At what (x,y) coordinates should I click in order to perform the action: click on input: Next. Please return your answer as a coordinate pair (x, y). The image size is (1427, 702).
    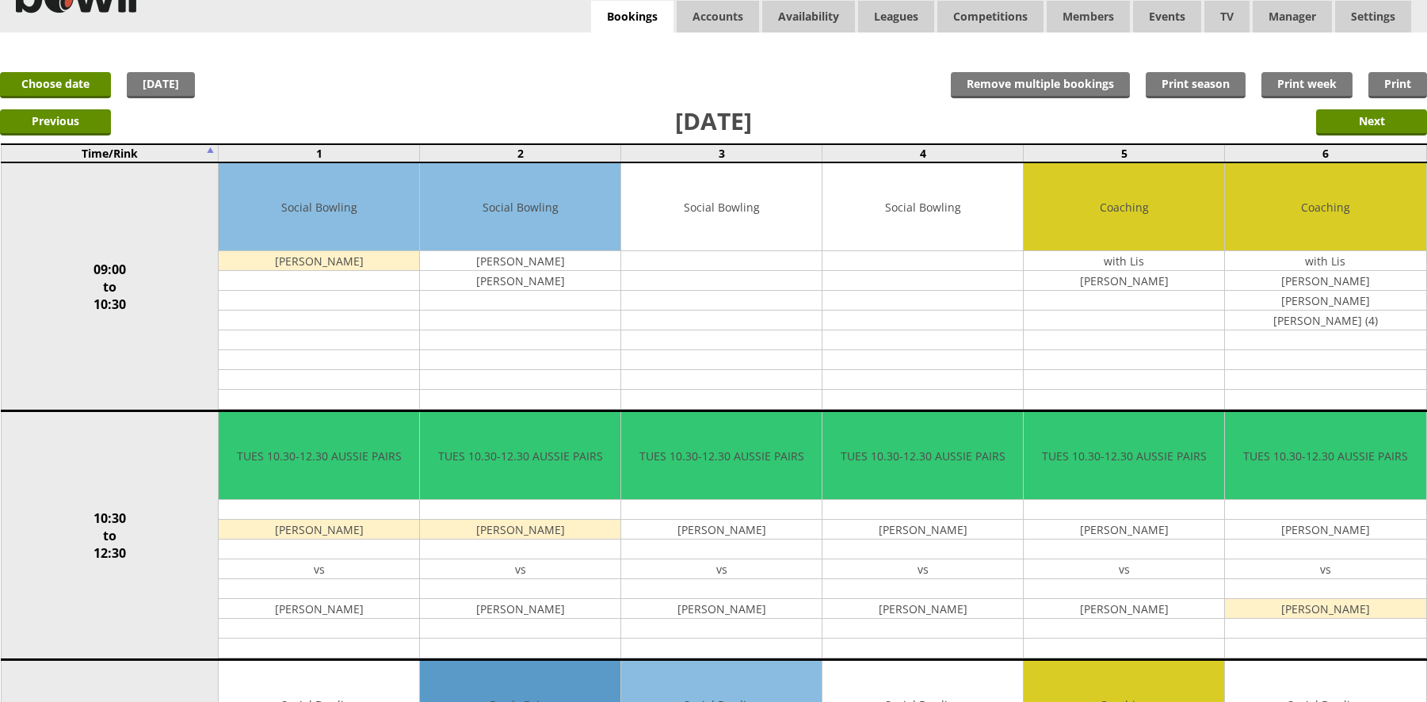
    Looking at the image, I should click on (1371, 122).